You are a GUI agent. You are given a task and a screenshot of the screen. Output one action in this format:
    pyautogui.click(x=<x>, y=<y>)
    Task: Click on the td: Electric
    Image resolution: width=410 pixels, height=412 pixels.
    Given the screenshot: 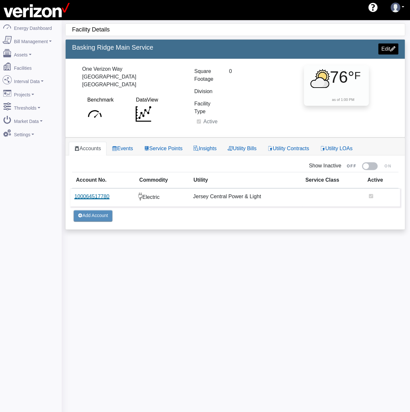 What is the action you would take?
    pyautogui.click(x=162, y=197)
    